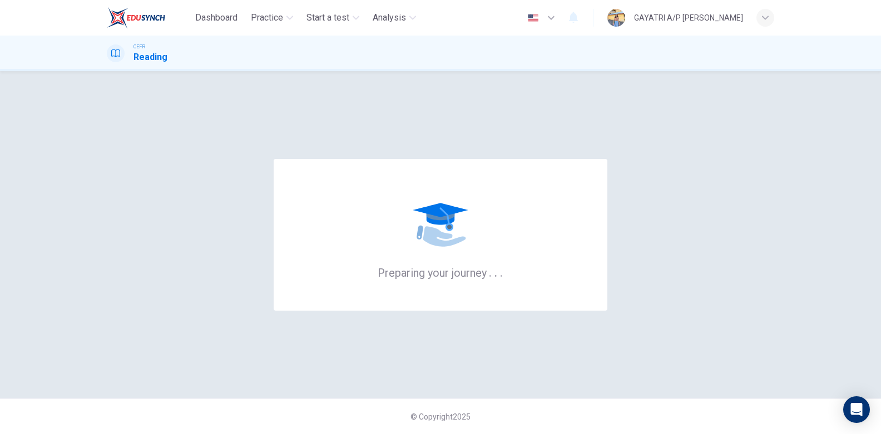  Describe the element at coordinates (267, 18) in the screenshot. I see `span: Practice` at that location.